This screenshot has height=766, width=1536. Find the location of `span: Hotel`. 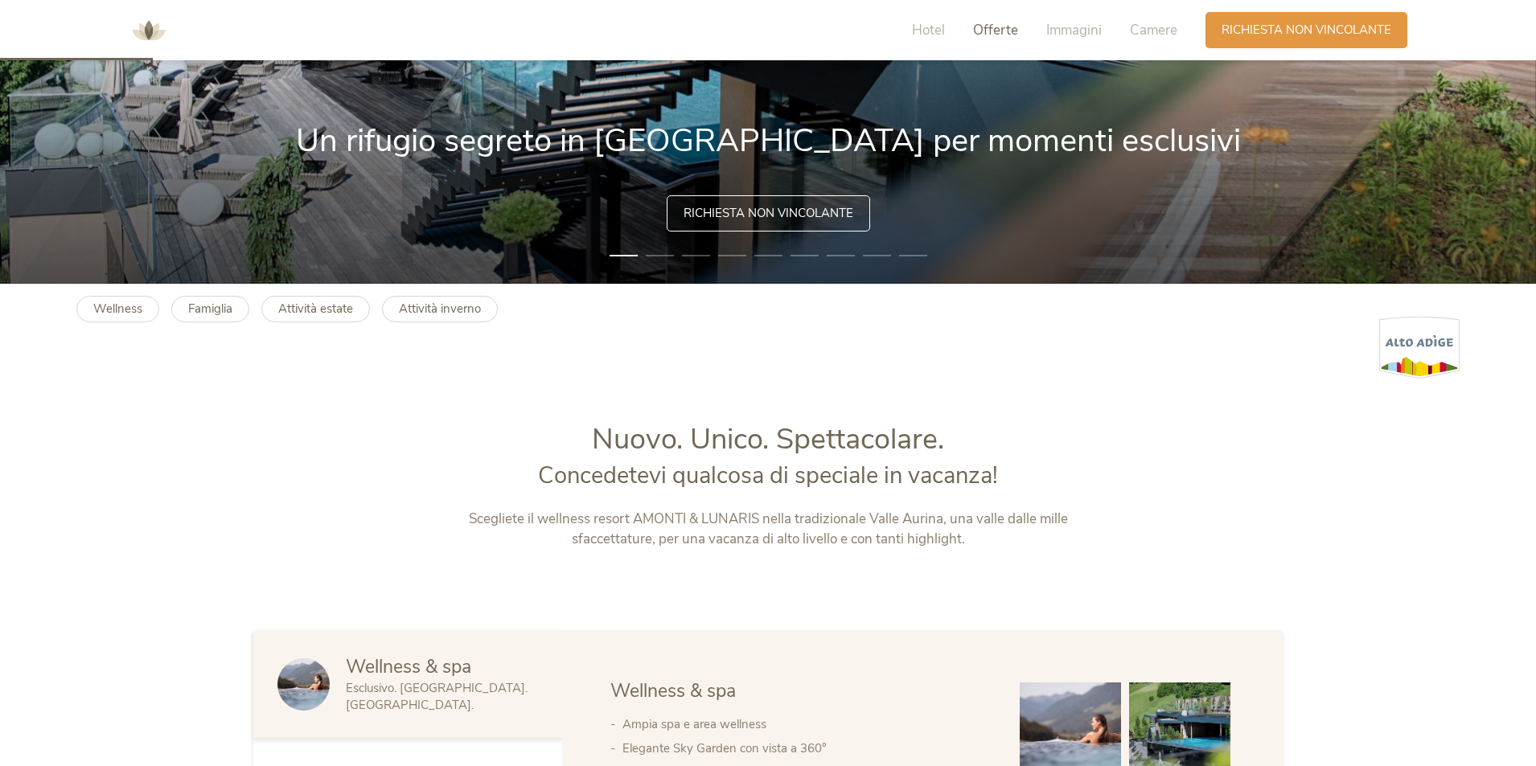

span: Hotel is located at coordinates (928, 30).